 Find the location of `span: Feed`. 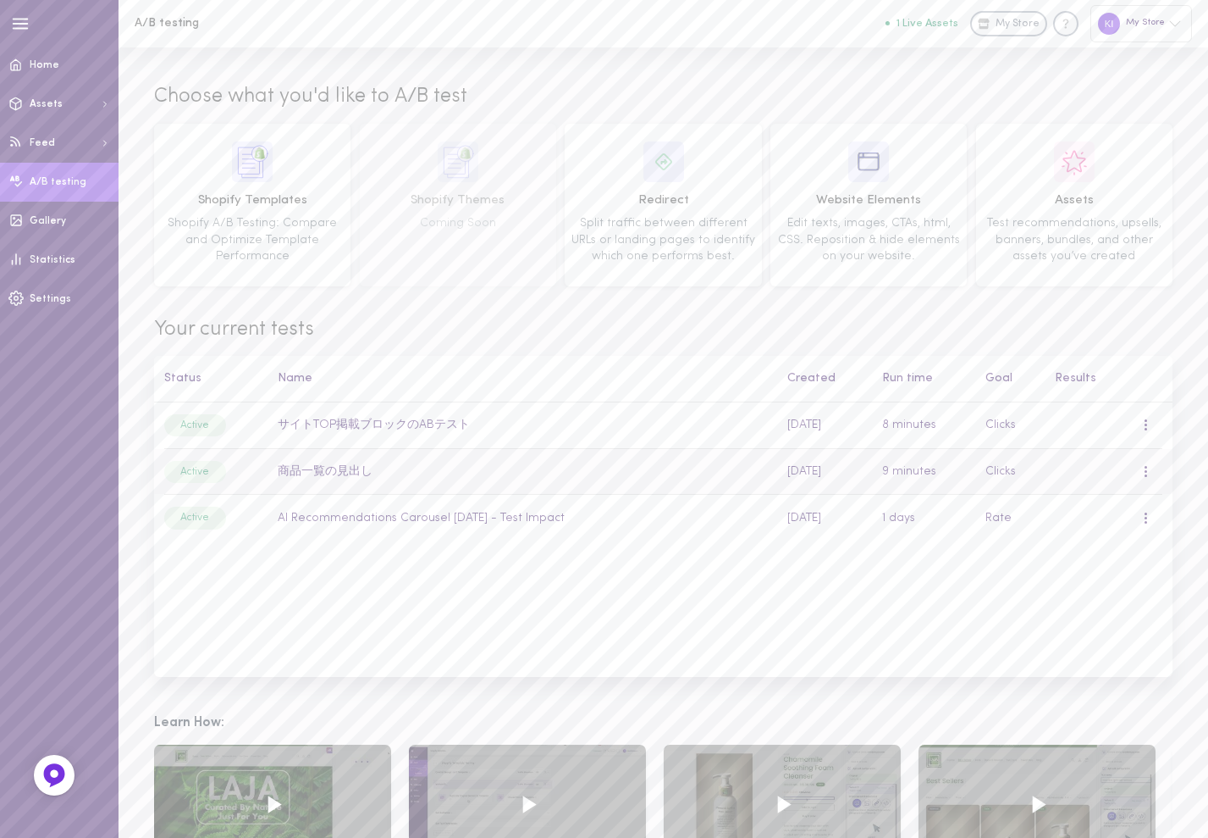

span: Feed is located at coordinates (42, 143).